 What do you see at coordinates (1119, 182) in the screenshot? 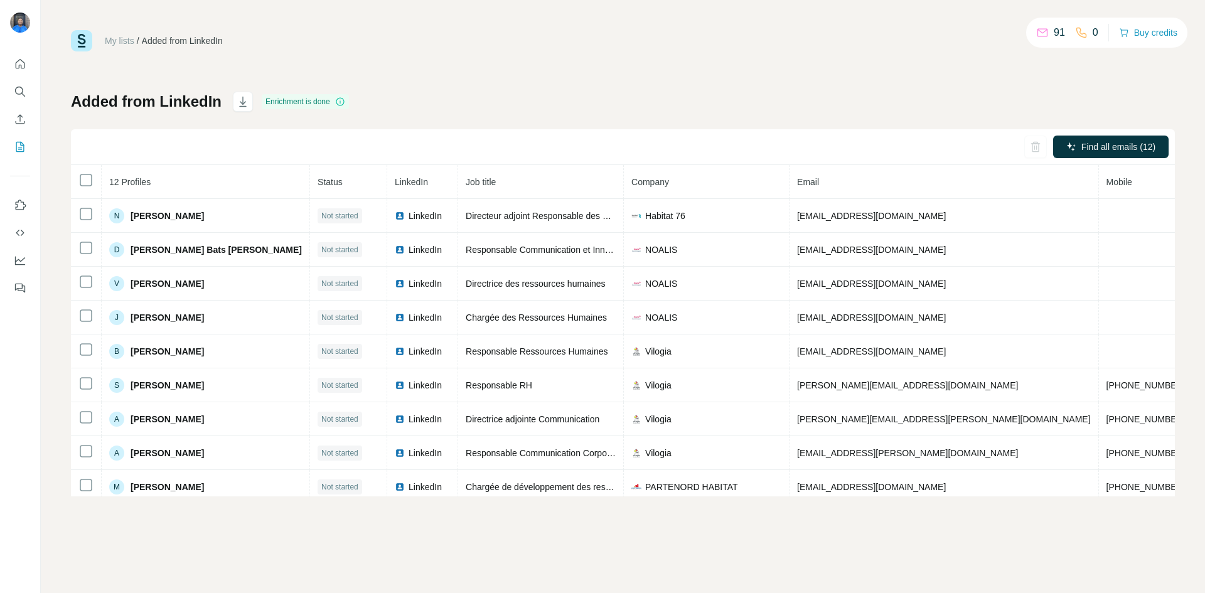
I see `span: Mobile` at bounding box center [1119, 182].